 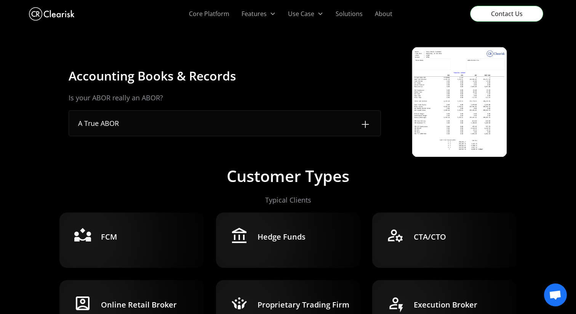 What do you see at coordinates (98, 123) in the screenshot?
I see `div: A True ABOR` at bounding box center [98, 123].